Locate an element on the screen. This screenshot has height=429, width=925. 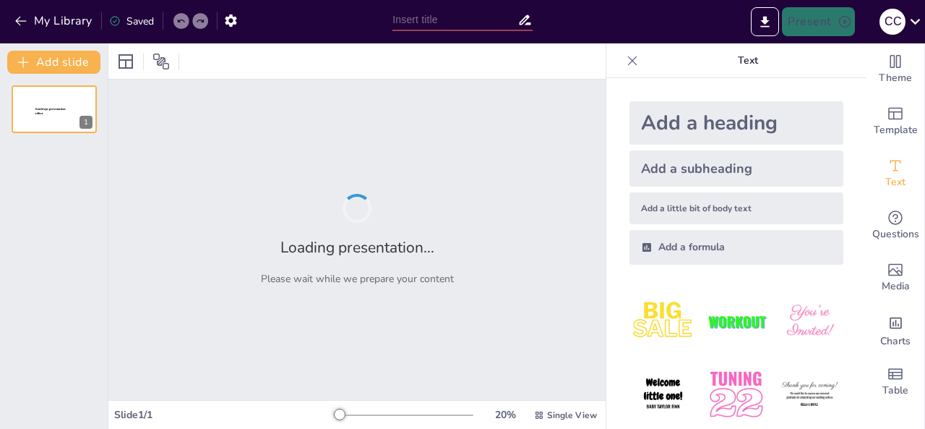
span: Position is located at coordinates (161, 61).